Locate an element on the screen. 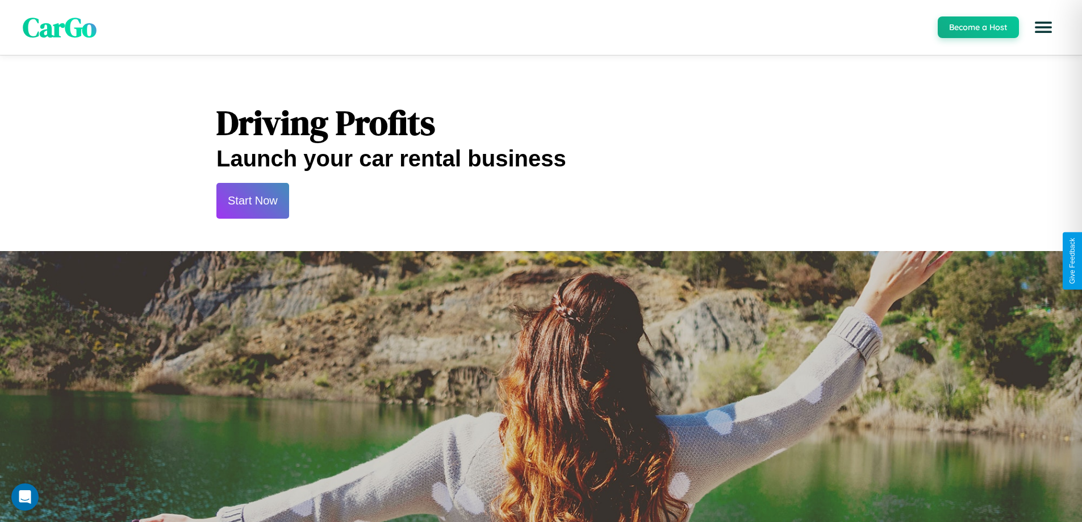  div: Open Intercom Messenger is located at coordinates (25, 497).